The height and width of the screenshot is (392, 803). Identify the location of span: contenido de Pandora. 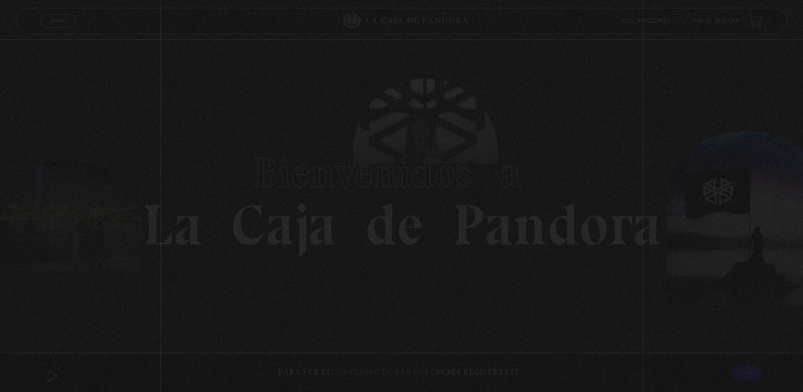
(383, 372).